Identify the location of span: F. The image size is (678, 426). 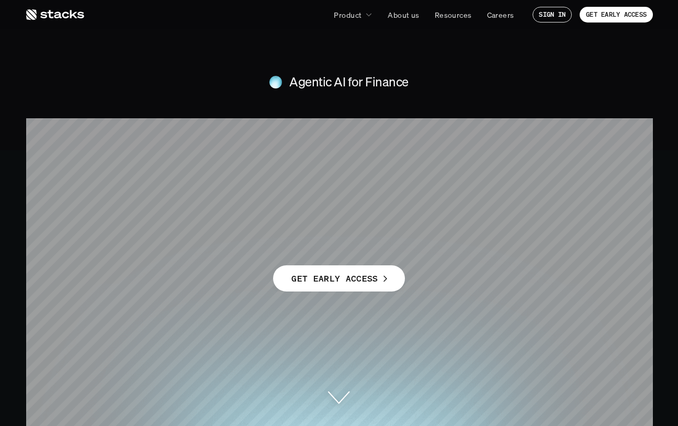
(237, 139).